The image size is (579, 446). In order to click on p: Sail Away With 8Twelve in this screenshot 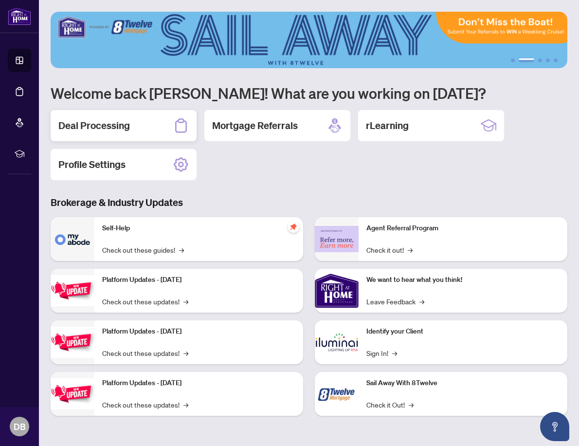, I will do `click(463, 383)`.